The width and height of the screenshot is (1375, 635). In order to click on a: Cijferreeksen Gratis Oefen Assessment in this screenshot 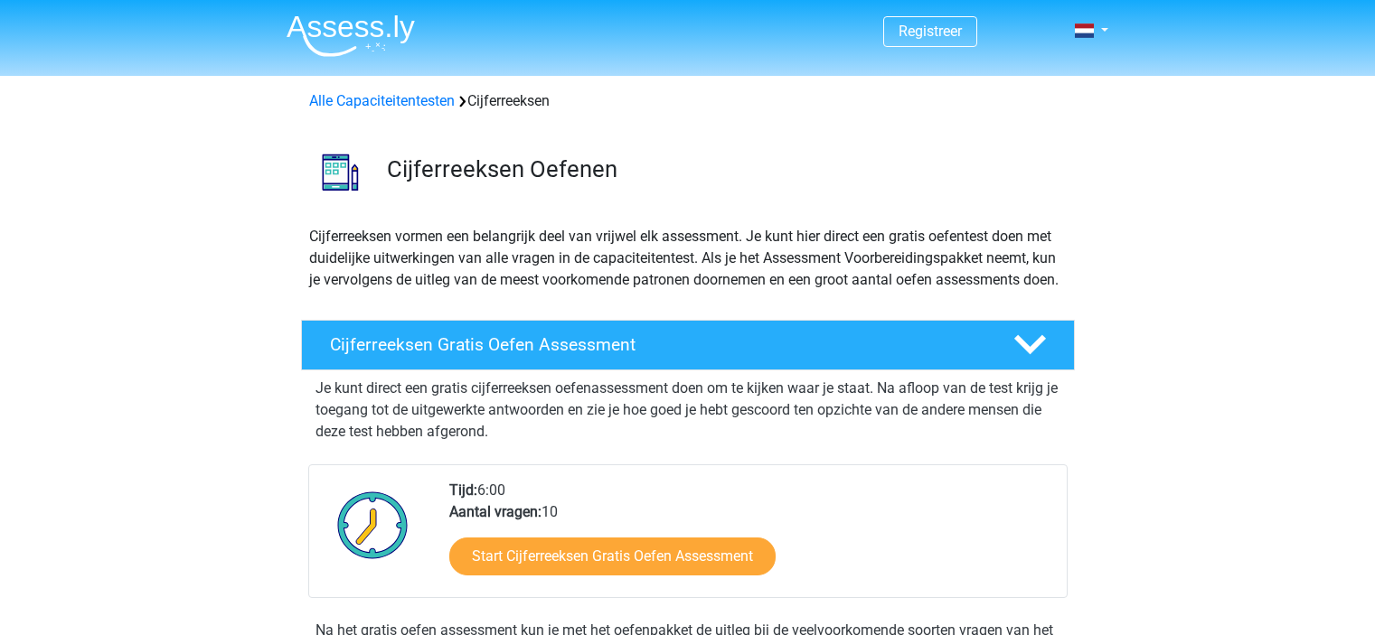, I will do `click(688, 345)`.